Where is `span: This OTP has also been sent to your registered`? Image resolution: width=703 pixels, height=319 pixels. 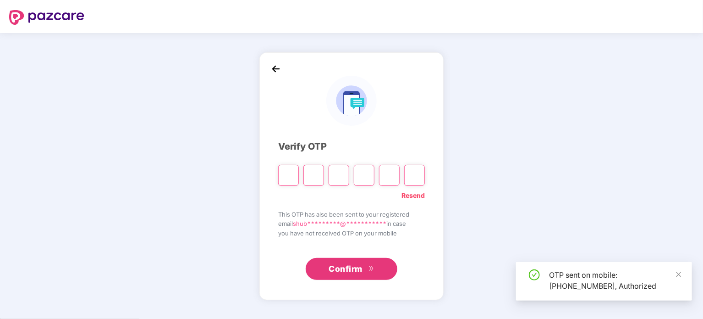 span: This OTP has also been sent to your registered is located at coordinates (352, 214).